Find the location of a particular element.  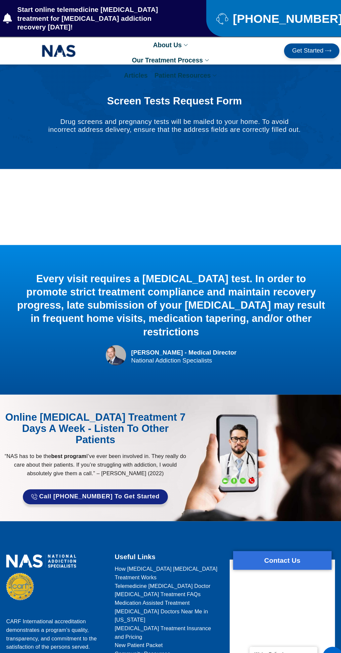

img: CARF Seal is located at coordinates (23, 571).